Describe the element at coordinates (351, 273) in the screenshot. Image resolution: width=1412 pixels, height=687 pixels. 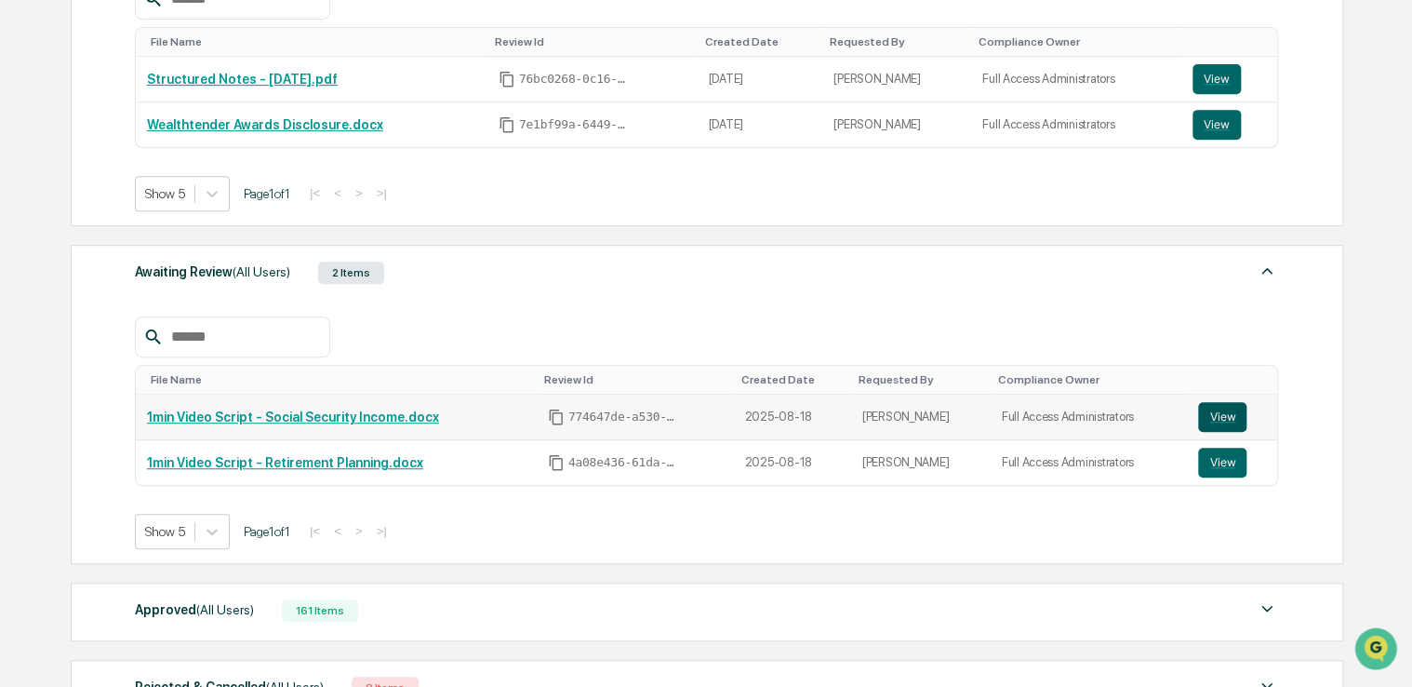
I see `div: 2 Items` at that location.